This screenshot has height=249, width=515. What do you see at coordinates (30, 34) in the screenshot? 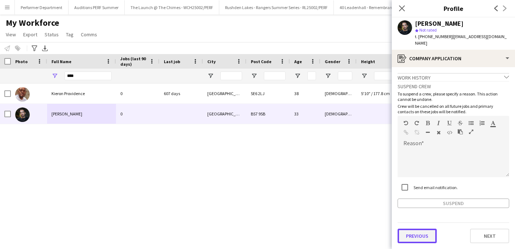
I see `a: Export` at bounding box center [30, 34].